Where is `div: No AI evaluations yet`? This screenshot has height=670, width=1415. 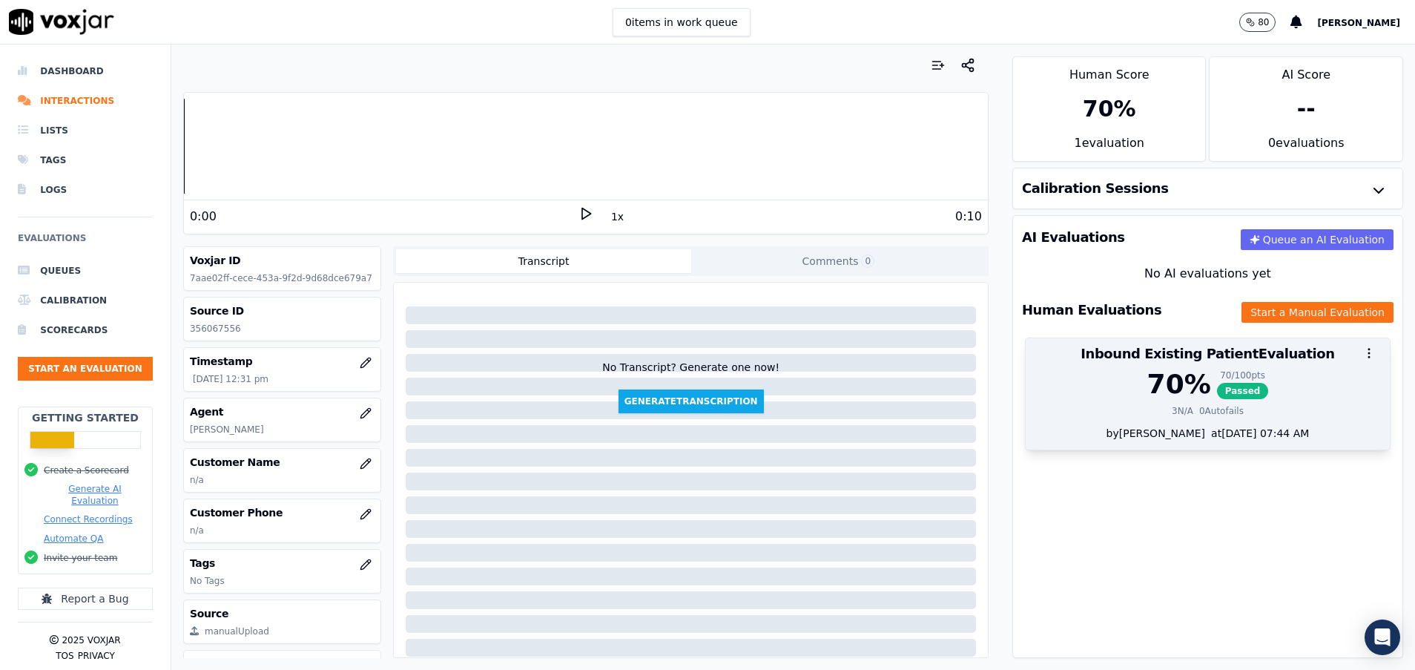 div: No AI evaluations yet is located at coordinates (1207, 274).